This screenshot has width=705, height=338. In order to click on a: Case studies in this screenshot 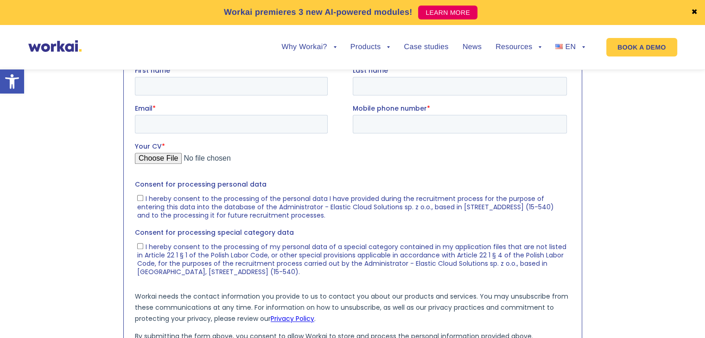, I will do `click(426, 47)`.